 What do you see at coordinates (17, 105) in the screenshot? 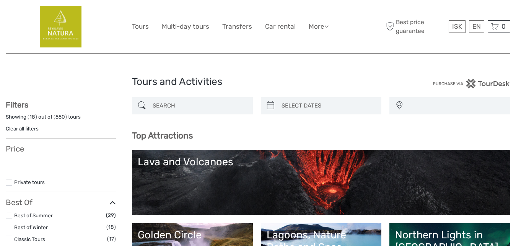
I see `strong: Filters` at bounding box center [17, 105].